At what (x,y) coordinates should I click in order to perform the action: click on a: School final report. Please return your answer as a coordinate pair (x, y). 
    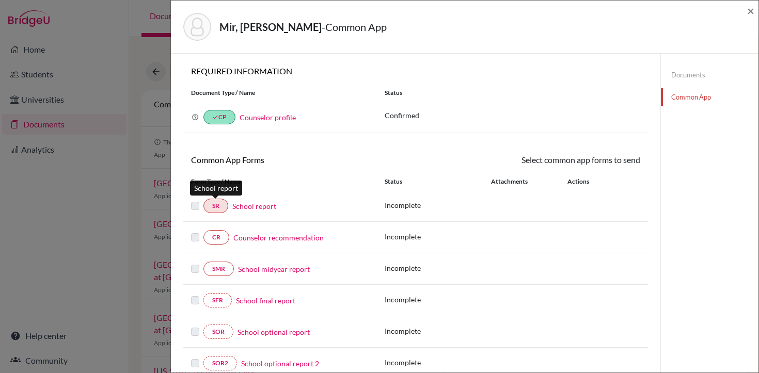
    Looking at the image, I should click on (265, 300).